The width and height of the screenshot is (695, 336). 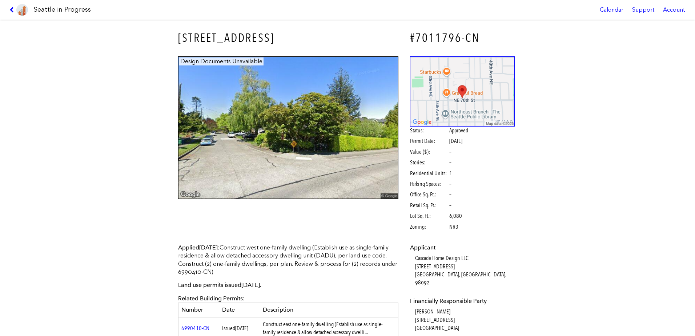 What do you see at coordinates (240, 310) in the screenshot?
I see `th: Date` at bounding box center [240, 310].